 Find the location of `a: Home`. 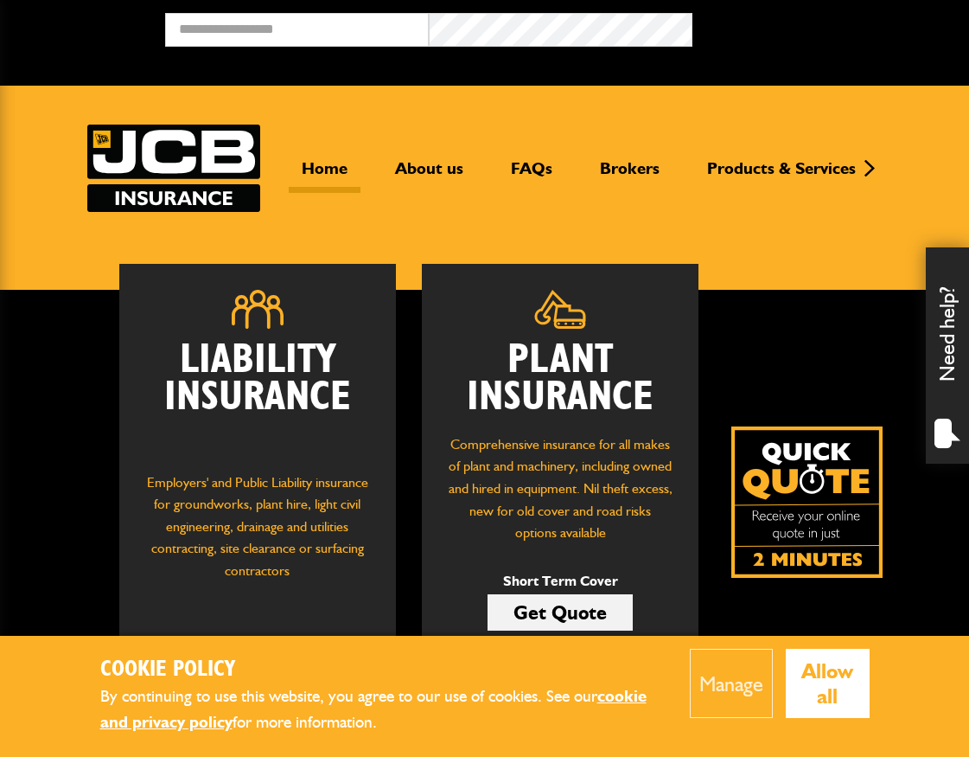

a: Home is located at coordinates (324, 176).